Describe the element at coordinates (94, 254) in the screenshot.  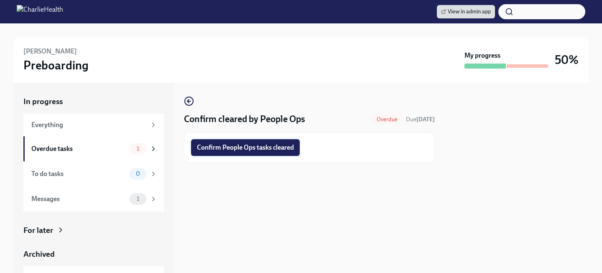
I see `div: Archived` at that location.